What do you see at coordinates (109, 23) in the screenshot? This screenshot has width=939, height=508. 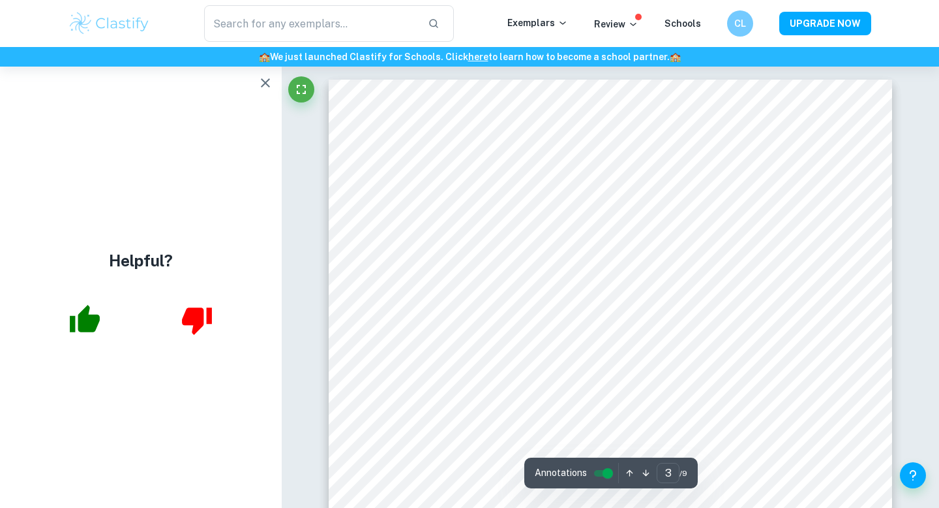 I see `img: Clastify logo` at bounding box center [109, 23].